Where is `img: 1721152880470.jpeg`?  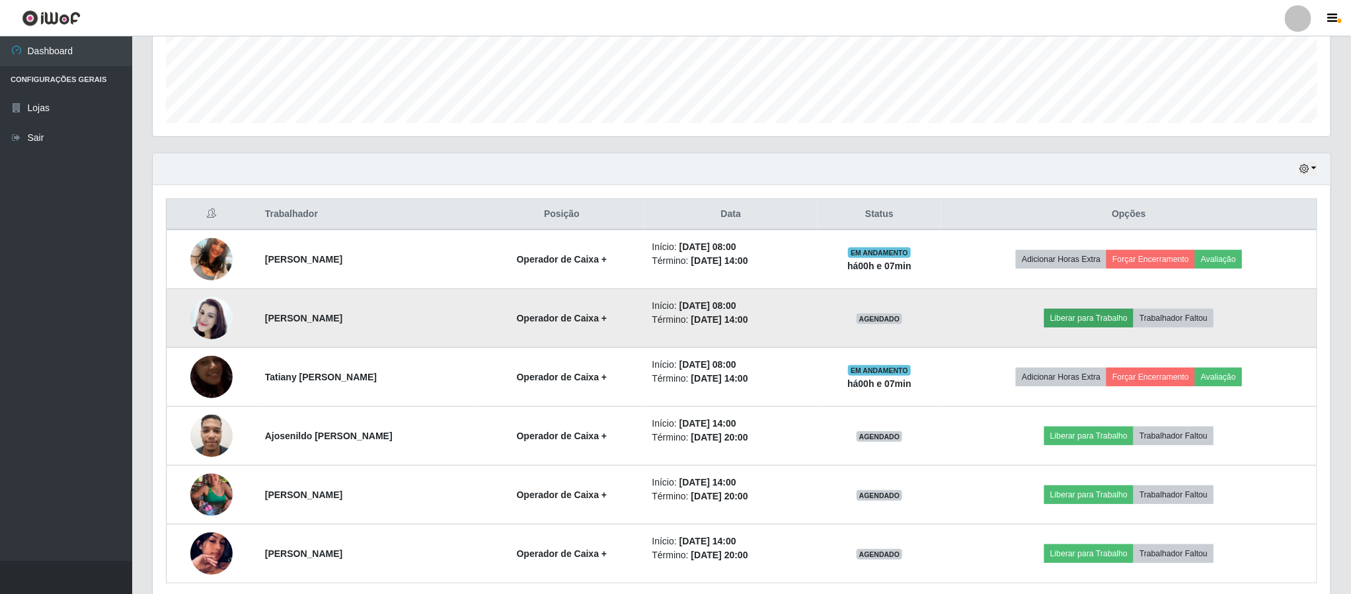 img: 1721152880470.jpeg is located at coordinates (212, 377).